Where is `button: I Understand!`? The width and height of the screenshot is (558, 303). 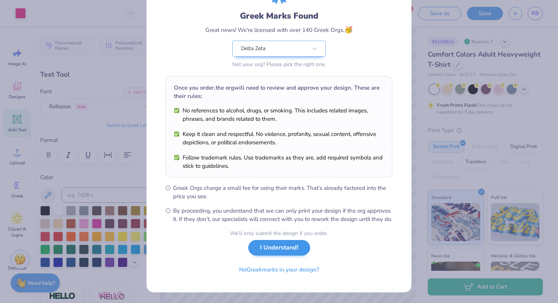 button: I Understand! is located at coordinates (279, 247).